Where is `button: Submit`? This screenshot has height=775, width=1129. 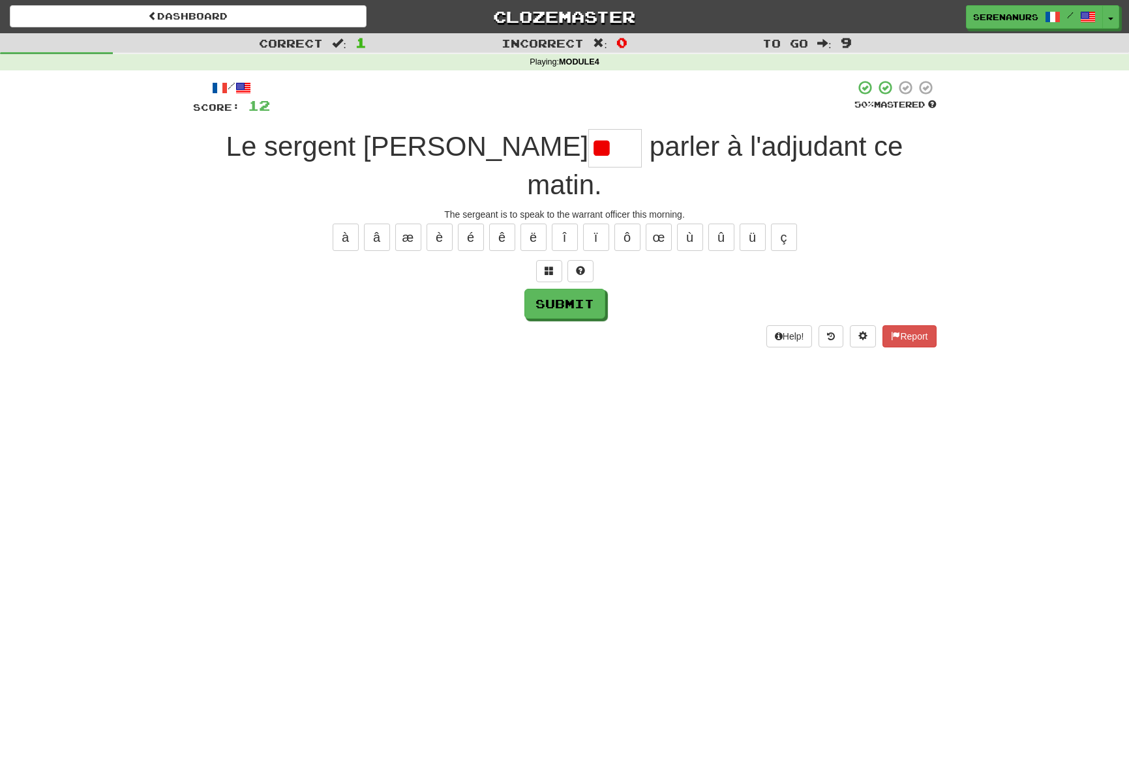
button: Submit is located at coordinates (565, 304).